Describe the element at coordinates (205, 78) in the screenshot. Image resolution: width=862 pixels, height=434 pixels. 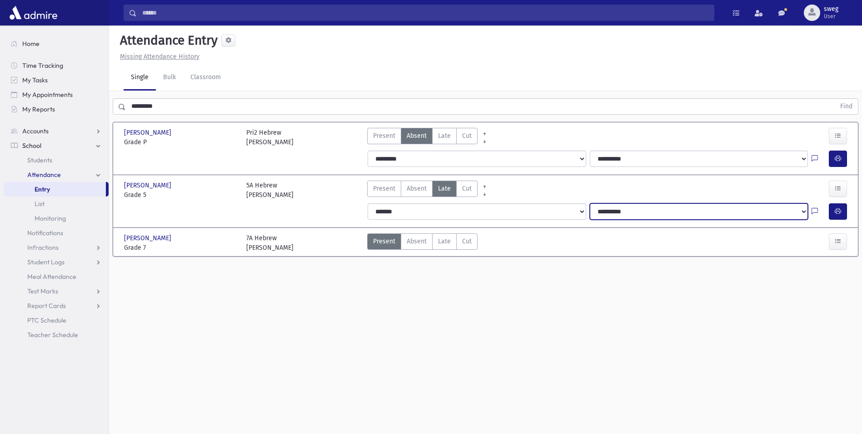
I see `a: Classroom` at that location.